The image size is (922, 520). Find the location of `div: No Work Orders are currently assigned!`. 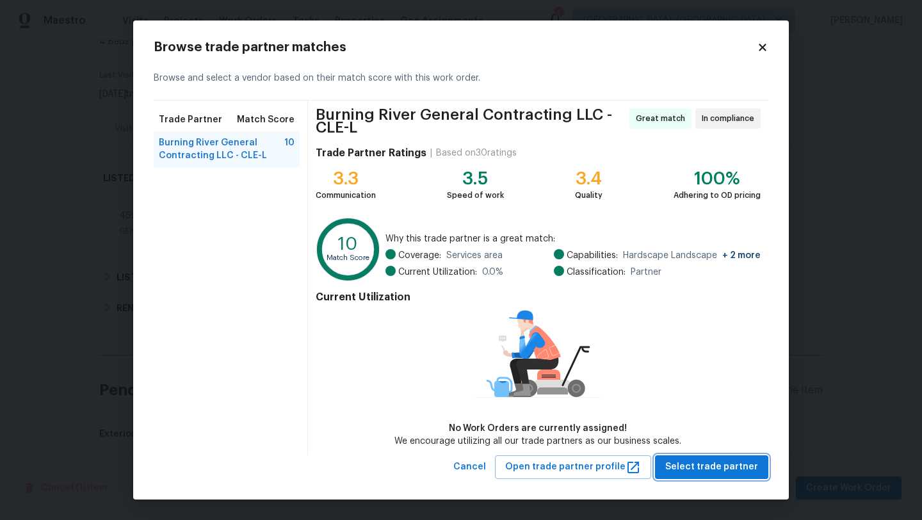

div: No Work Orders are currently assigned! is located at coordinates (538, 428).